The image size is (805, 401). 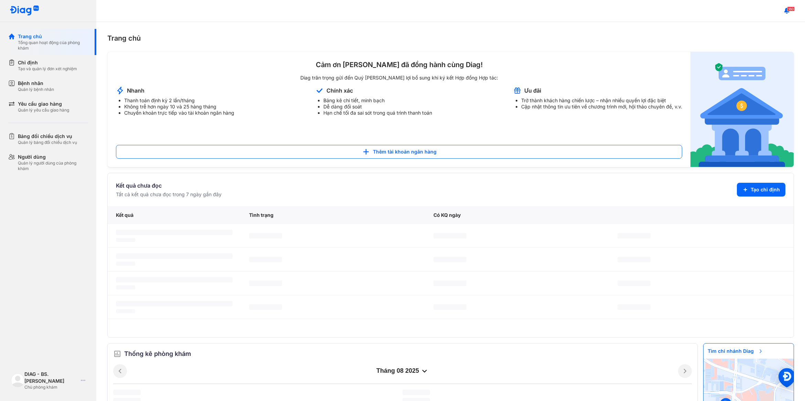 I want to click on div: Có KQ ngày, so click(x=517, y=215).